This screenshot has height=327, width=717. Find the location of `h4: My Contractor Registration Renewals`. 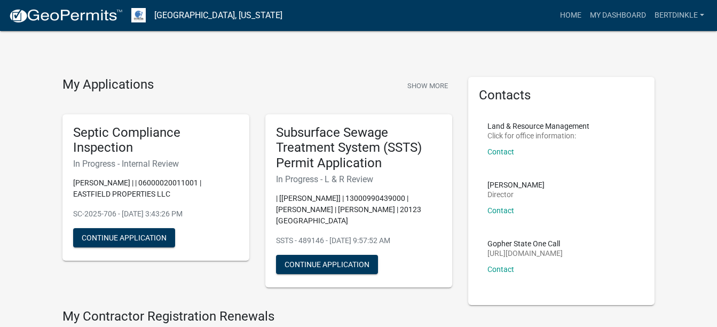

h4: My Contractor Registration Renewals is located at coordinates (257, 316).